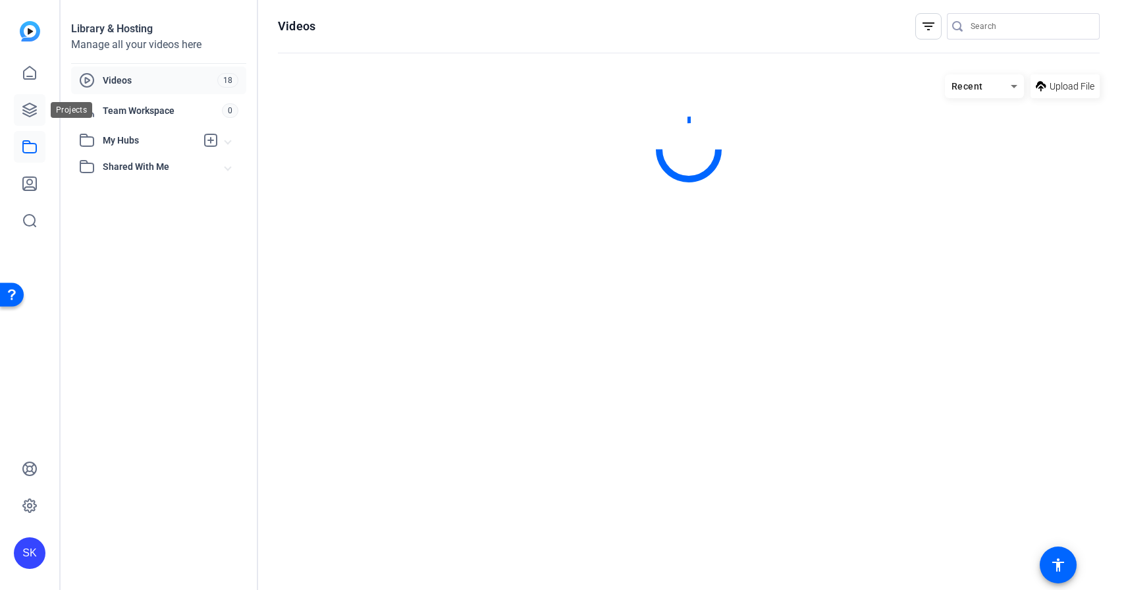 The width and height of the screenshot is (1126, 590). Describe the element at coordinates (30, 553) in the screenshot. I see `div: SK` at that location.